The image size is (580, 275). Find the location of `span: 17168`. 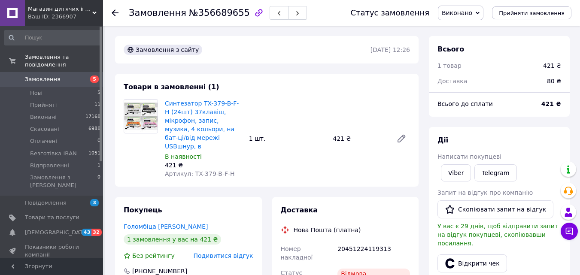

span: 17168 is located at coordinates (93, 117).